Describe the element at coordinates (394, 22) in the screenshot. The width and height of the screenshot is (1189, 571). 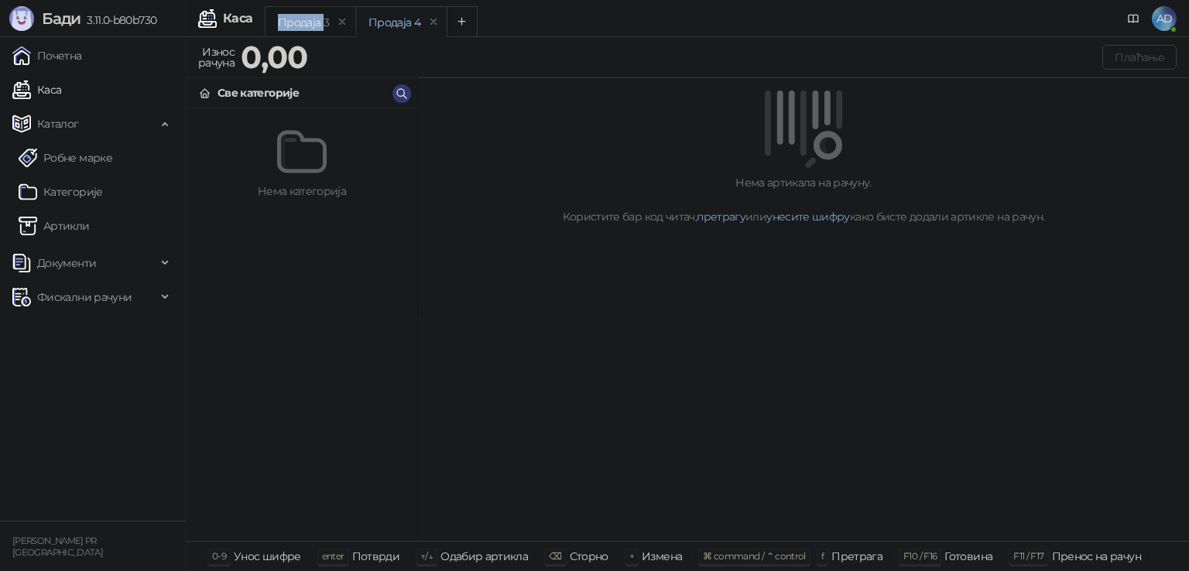
I see `div: Продаја 4` at that location.